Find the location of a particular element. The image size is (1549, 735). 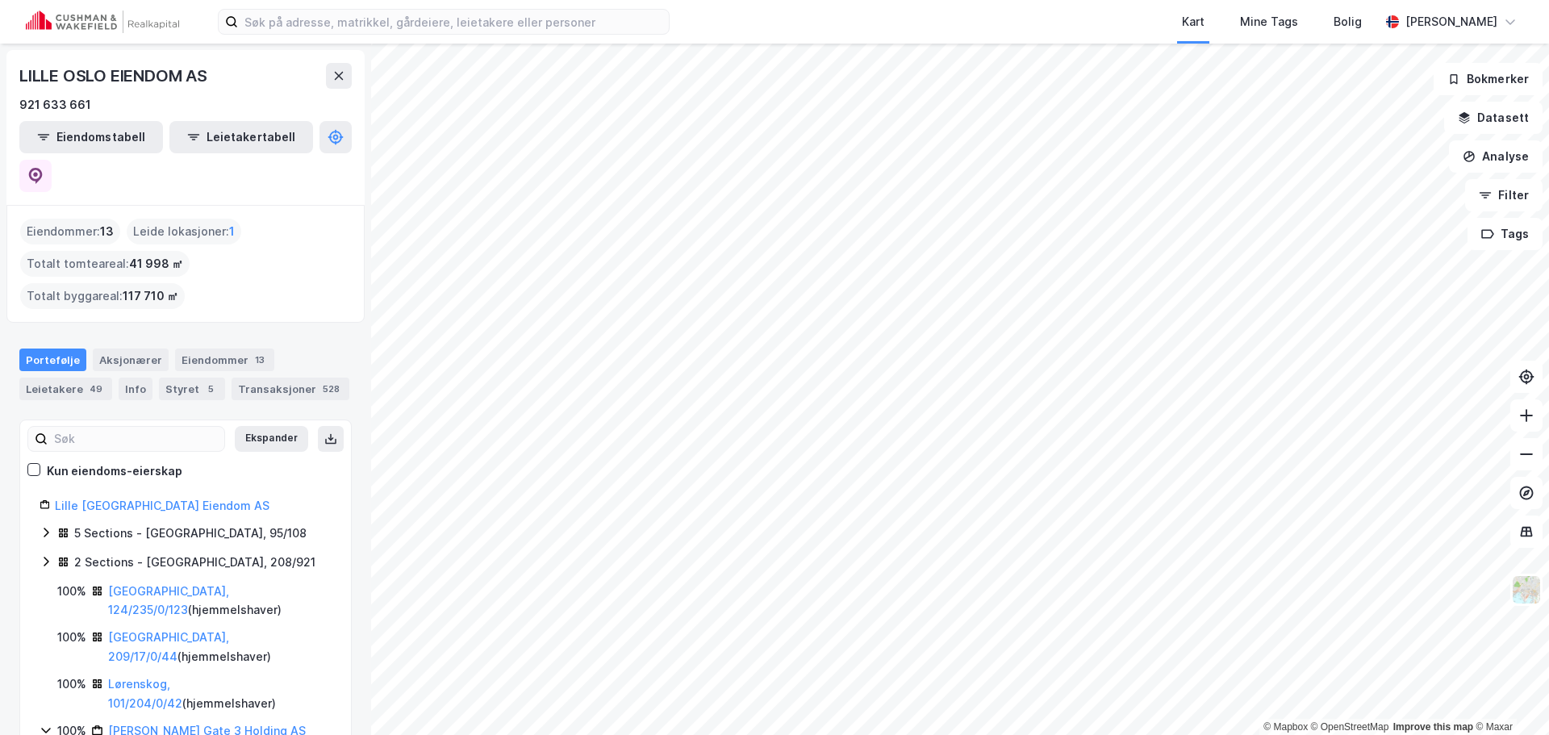

div: Transaksjoner is located at coordinates (290, 389).